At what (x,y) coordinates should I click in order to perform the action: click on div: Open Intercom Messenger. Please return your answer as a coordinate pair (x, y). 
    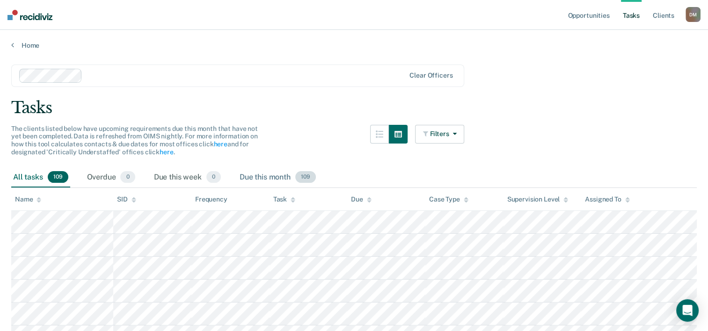
    Looking at the image, I should click on (687, 311).